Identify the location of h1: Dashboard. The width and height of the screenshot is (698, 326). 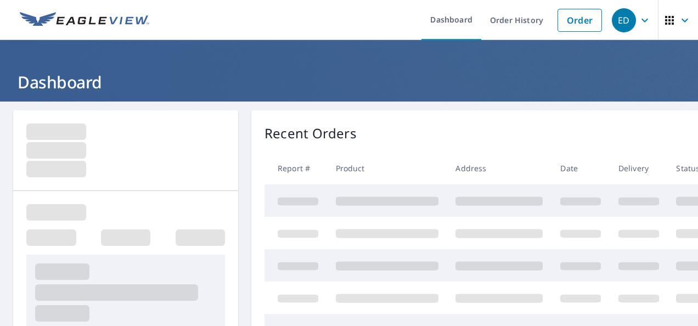
(349, 82).